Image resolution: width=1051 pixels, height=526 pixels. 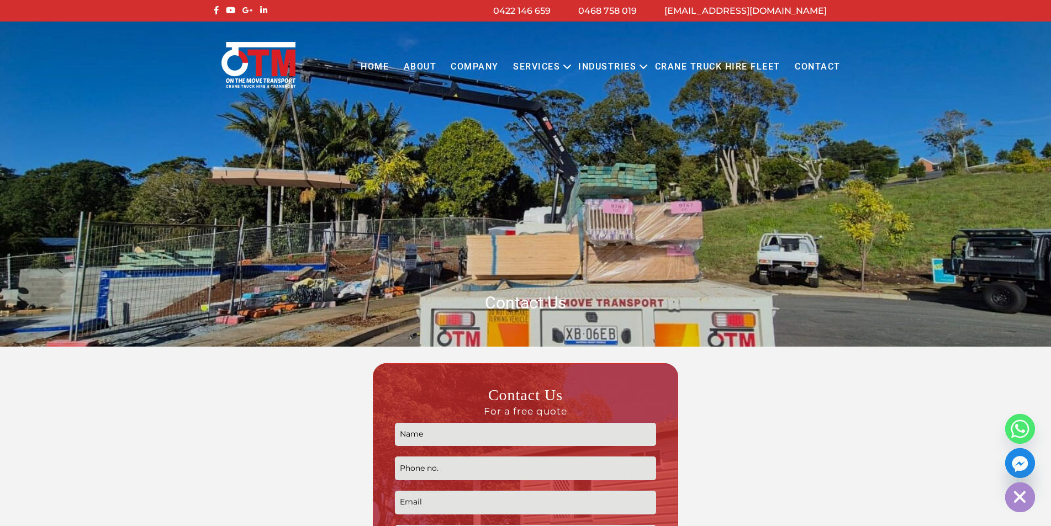 What do you see at coordinates (818, 67) in the screenshot?
I see `a: Contact` at bounding box center [818, 67].